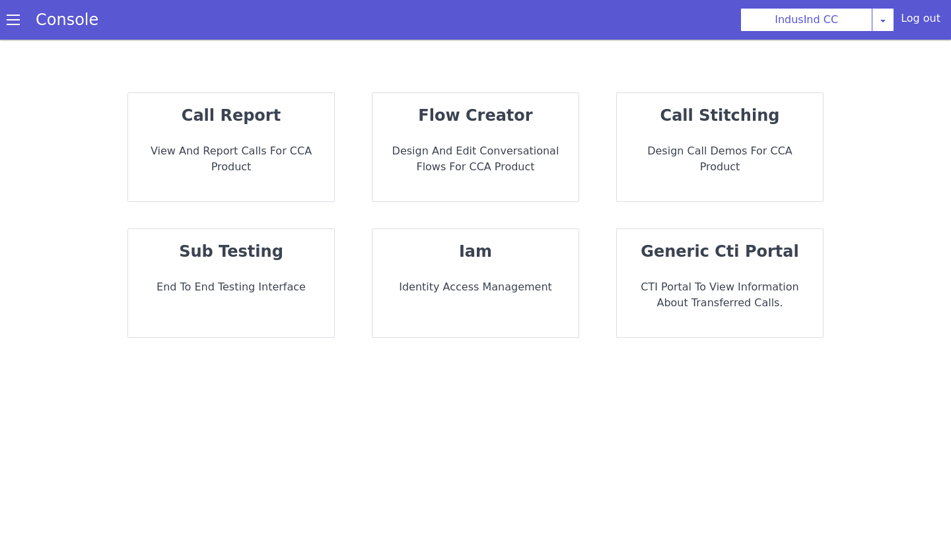 The image size is (951, 536). Describe the element at coordinates (720, 116) in the screenshot. I see `strong: call stitching` at that location.